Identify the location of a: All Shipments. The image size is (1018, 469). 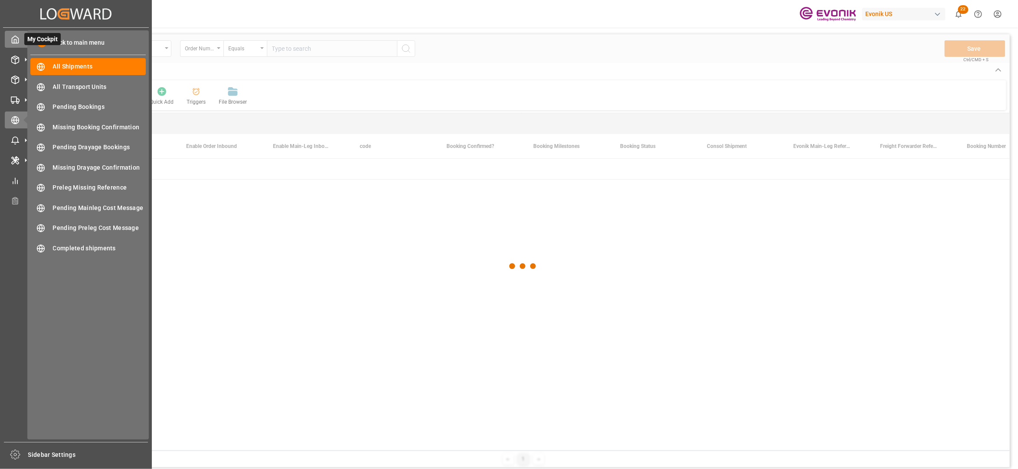
(88, 66).